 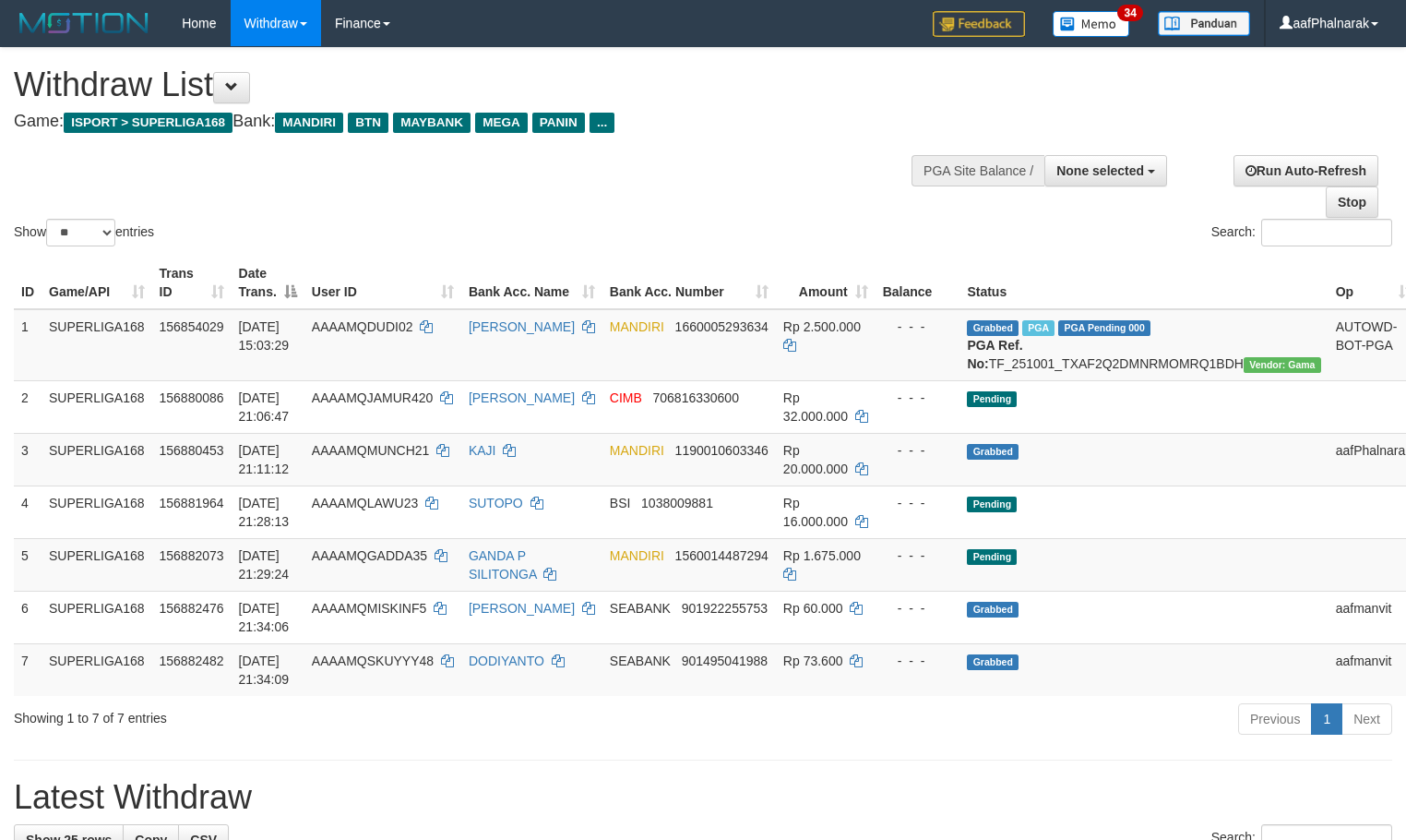 I want to click on span: None selected, so click(x=1100, y=171).